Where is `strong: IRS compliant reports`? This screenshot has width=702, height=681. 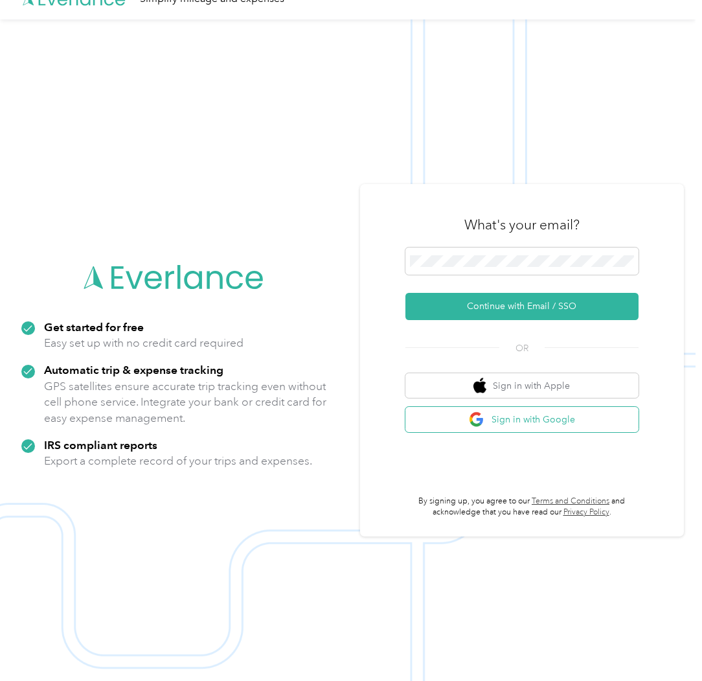
strong: IRS compliant reports is located at coordinates (100, 445).